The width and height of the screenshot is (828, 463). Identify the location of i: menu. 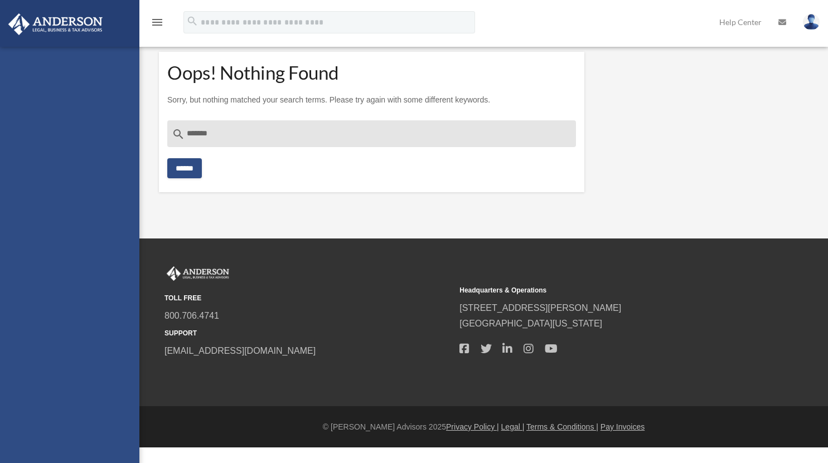
(157, 22).